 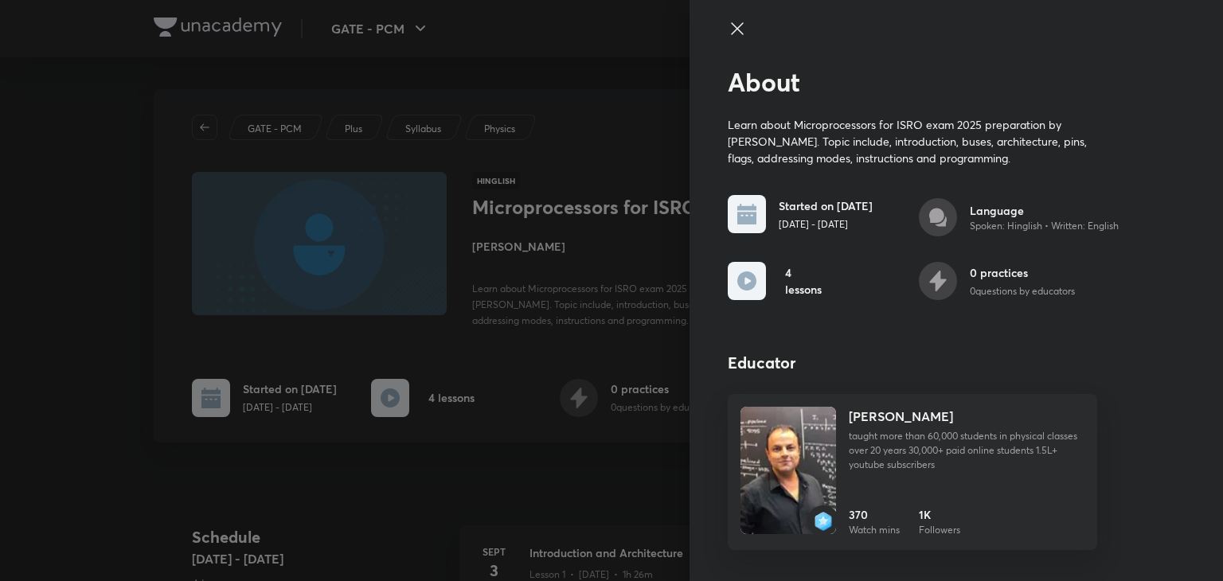 What do you see at coordinates (788, 470) in the screenshot?
I see `img: Unacademy` at bounding box center [788, 470].